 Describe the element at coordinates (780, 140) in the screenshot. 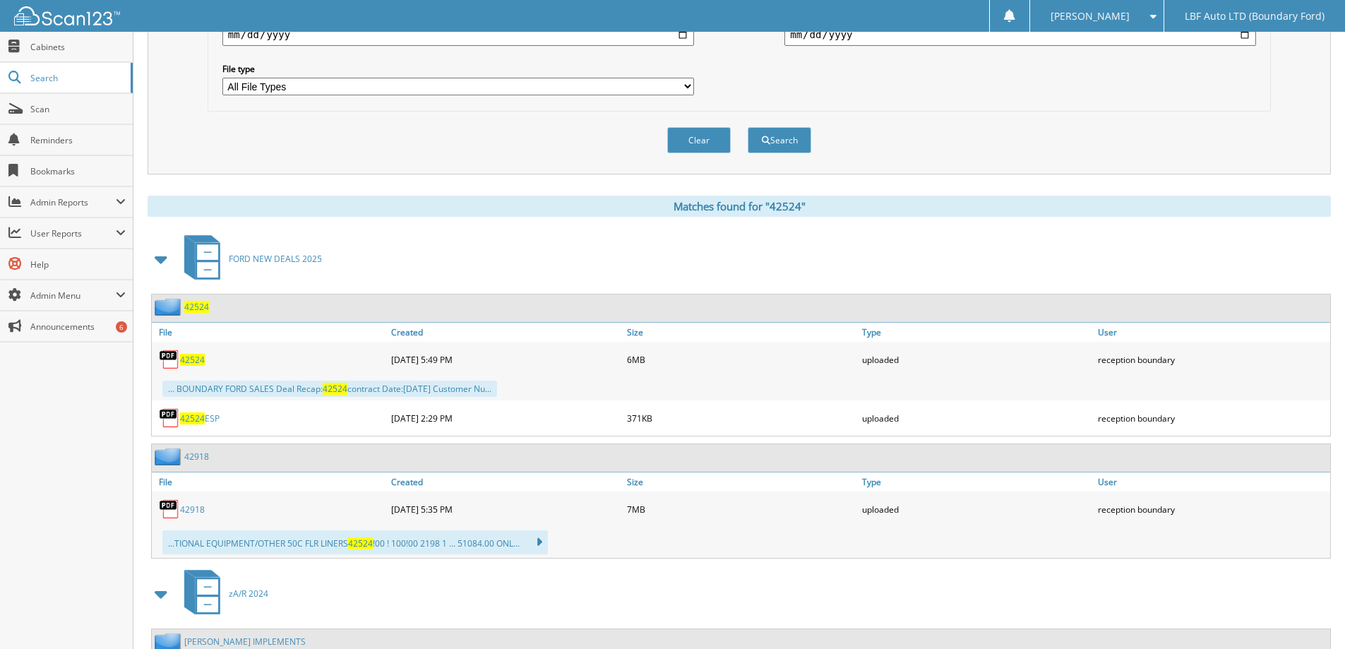

I see `button: Search` at that location.